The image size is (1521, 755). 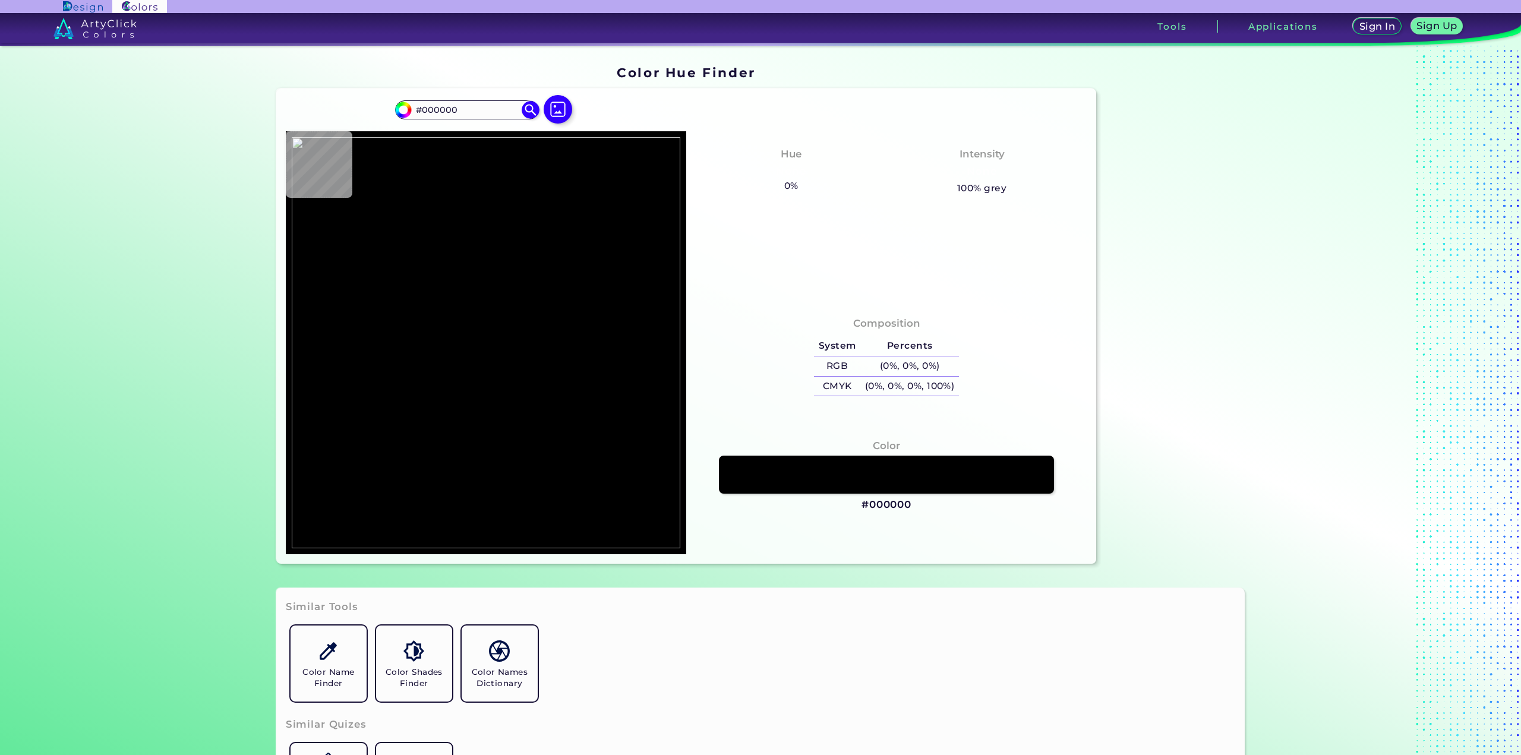 I want to click on h4: Hue, so click(x=791, y=154).